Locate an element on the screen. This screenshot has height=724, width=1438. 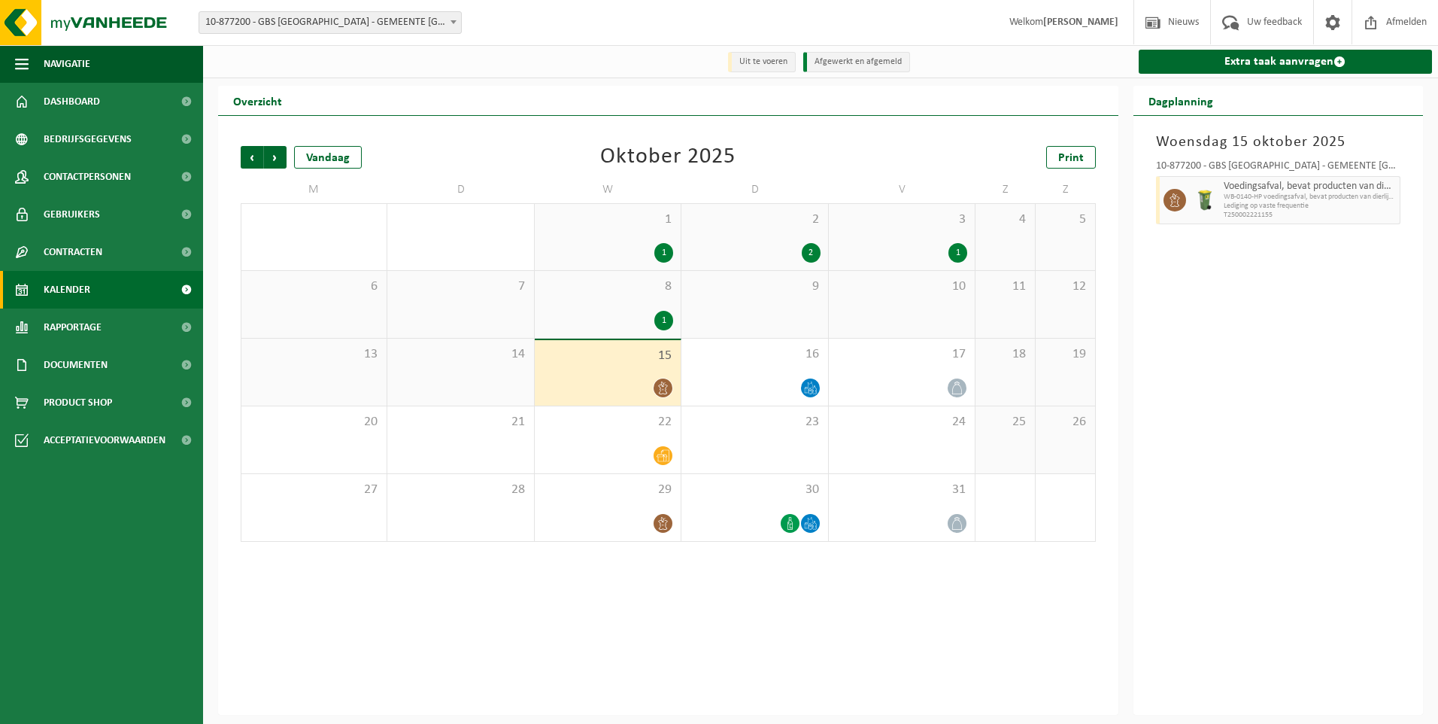
span: Gebruikers is located at coordinates (71, 214).